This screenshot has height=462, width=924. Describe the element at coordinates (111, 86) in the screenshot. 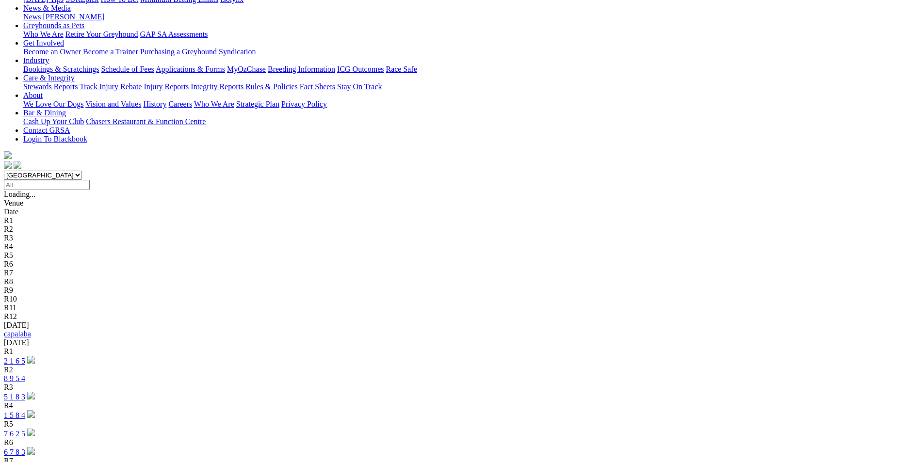

I see `a: Track Injury Rebate` at that location.